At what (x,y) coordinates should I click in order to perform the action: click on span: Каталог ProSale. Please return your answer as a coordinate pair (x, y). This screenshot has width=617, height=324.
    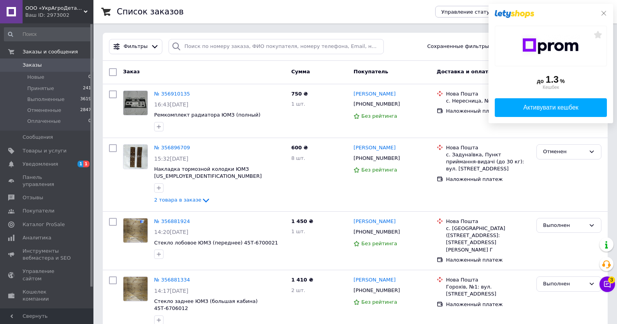
    Looking at the image, I should click on (44, 224).